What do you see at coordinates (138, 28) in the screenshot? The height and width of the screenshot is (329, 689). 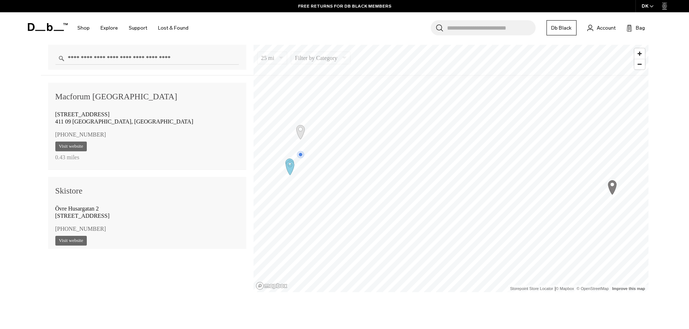 I see `a: Support` at bounding box center [138, 28].